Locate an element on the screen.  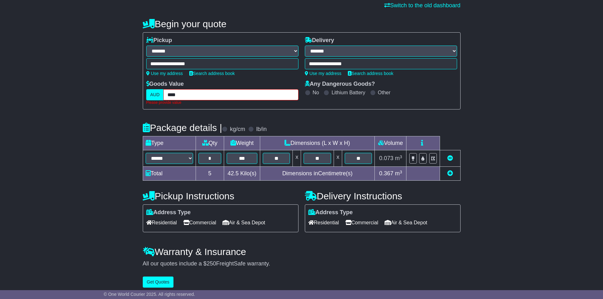
label: Other is located at coordinates (384, 92).